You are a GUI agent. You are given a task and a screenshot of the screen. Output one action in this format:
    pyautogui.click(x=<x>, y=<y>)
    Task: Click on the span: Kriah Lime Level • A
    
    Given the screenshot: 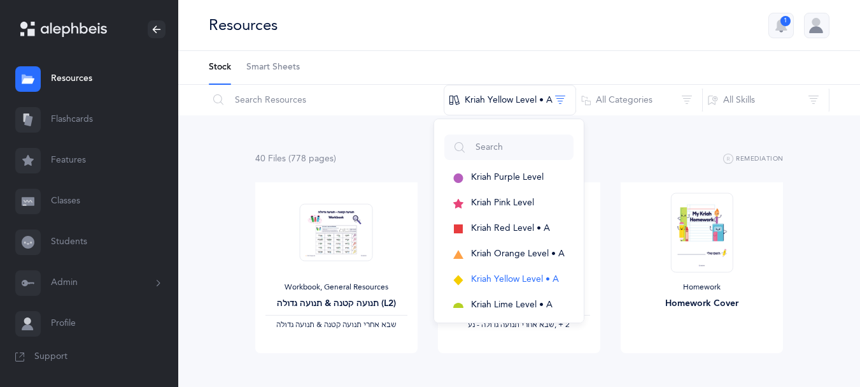 What is the action you would take?
    pyautogui.click(x=512, y=304)
    